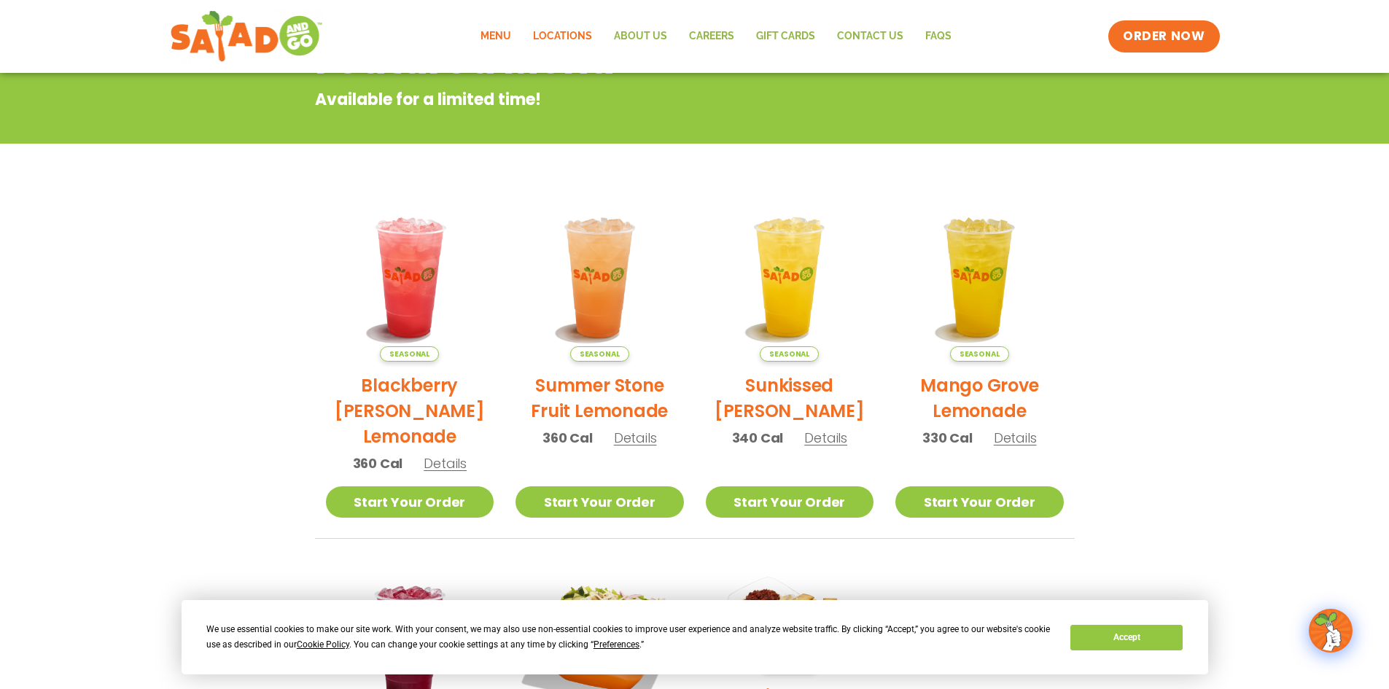 The width and height of the screenshot is (1389, 689). I want to click on a: About Us, so click(640, 36).